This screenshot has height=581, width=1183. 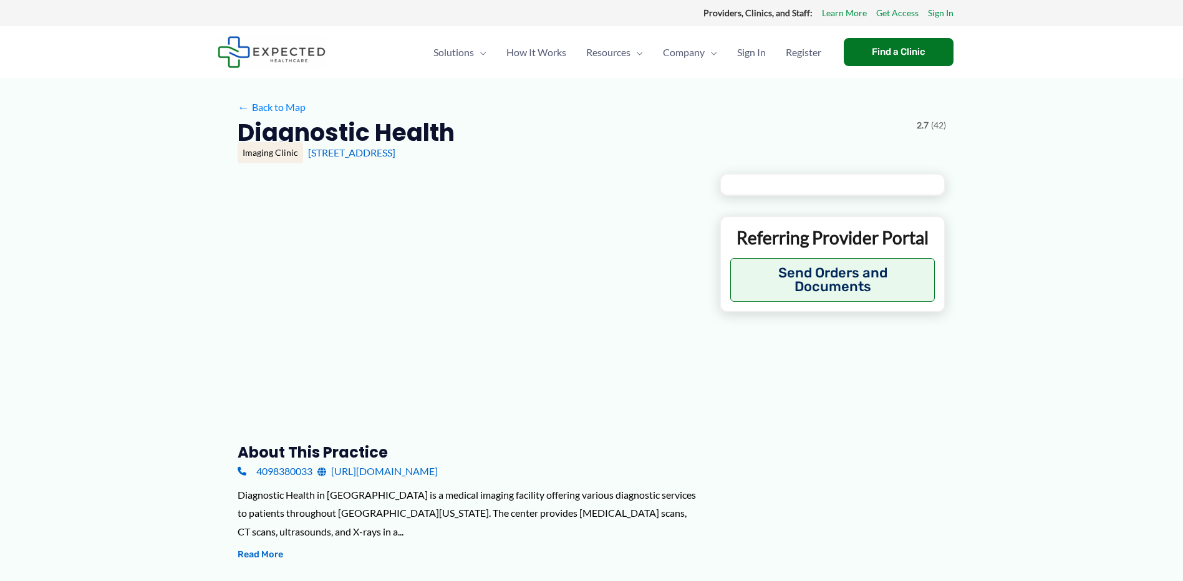 I want to click on a: SolutionsMenu Toggle, so click(x=460, y=52).